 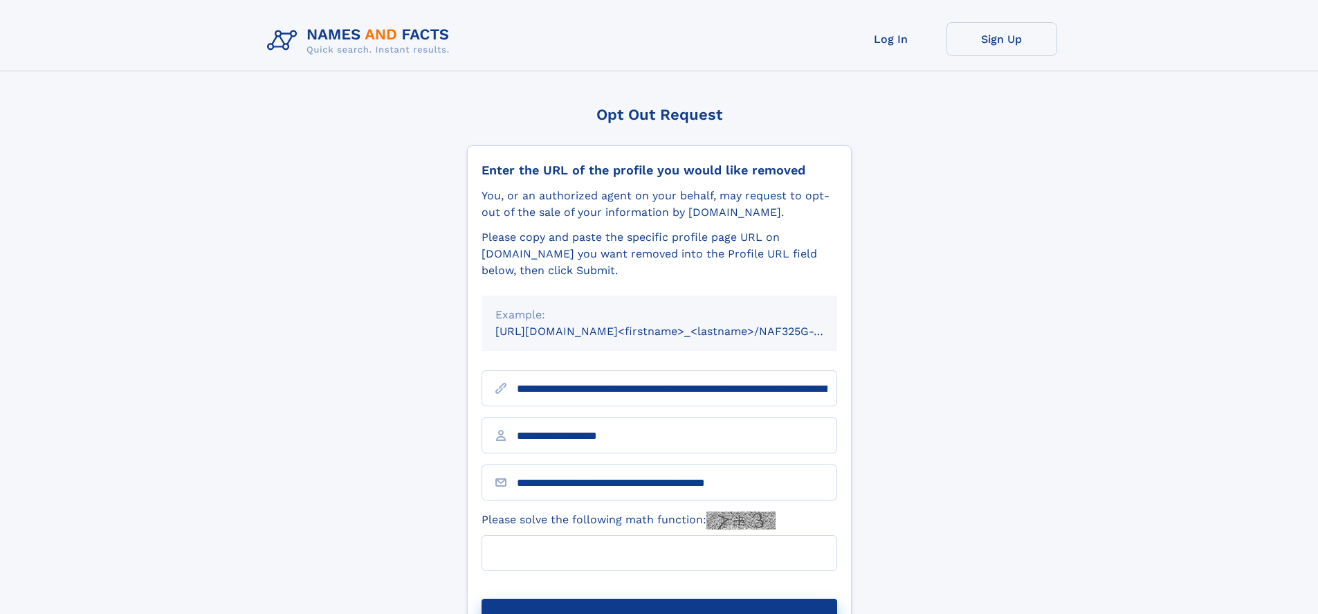 I want to click on a: Sign Up, so click(x=1002, y=39).